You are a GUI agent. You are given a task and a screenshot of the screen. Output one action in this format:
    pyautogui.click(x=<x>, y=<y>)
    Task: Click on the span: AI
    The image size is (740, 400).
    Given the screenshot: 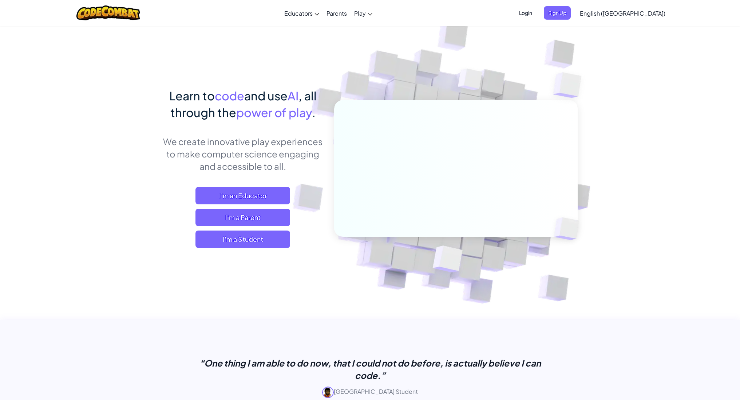 What is the action you would take?
    pyautogui.click(x=293, y=96)
    